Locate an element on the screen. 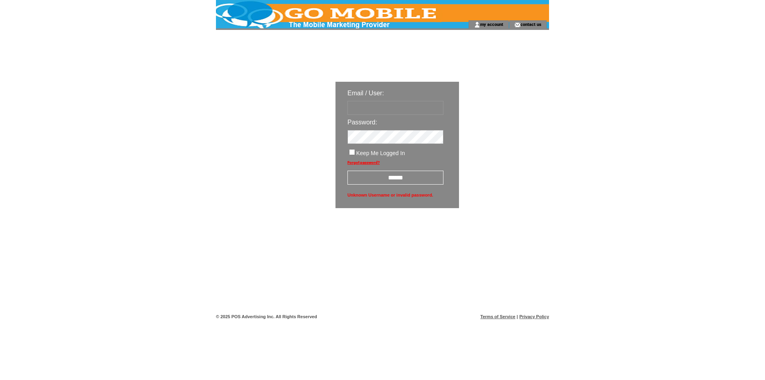 Image resolution: width=765 pixels, height=380 pixels. a: Forgot password? is located at coordinates (363, 162).